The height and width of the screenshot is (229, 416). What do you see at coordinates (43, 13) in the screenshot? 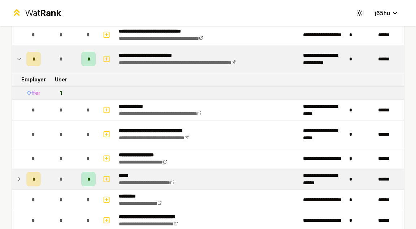
I see `div: Wat` at bounding box center [43, 13].